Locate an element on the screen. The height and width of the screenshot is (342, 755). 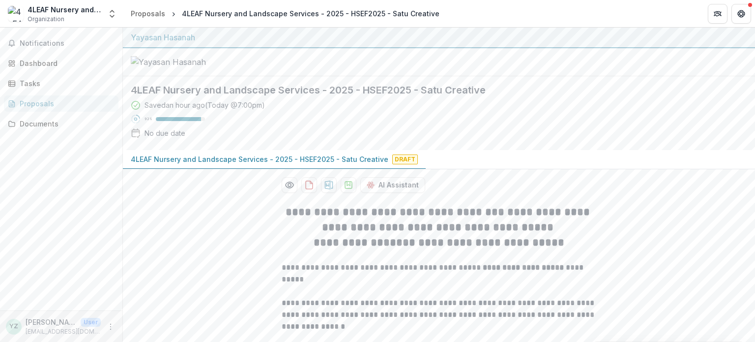
button: AI Assistant is located at coordinates (393, 185).